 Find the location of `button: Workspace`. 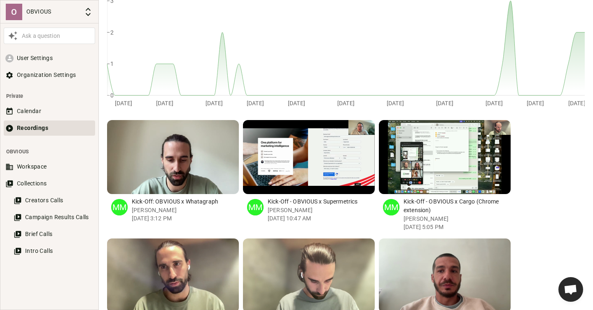

button: Workspace is located at coordinates (49, 167).